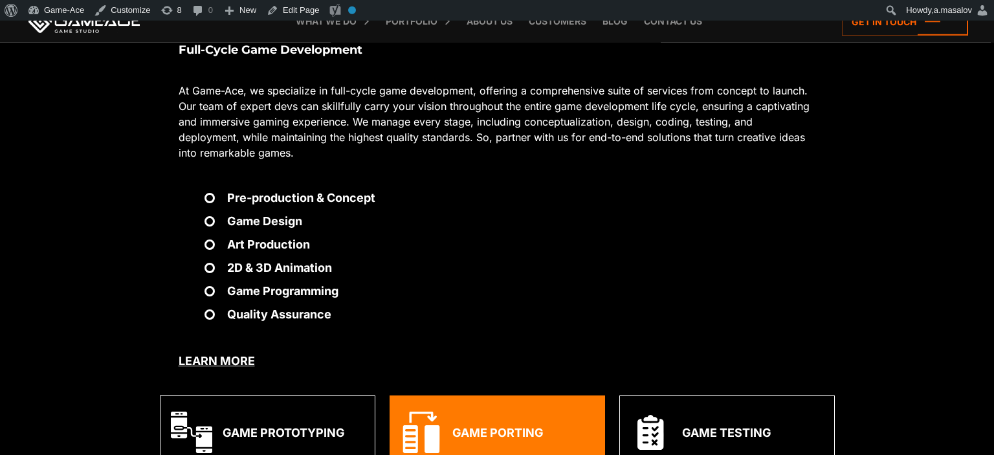 The image size is (994, 455). I want to click on li: Quality Assurance, so click(510, 314).